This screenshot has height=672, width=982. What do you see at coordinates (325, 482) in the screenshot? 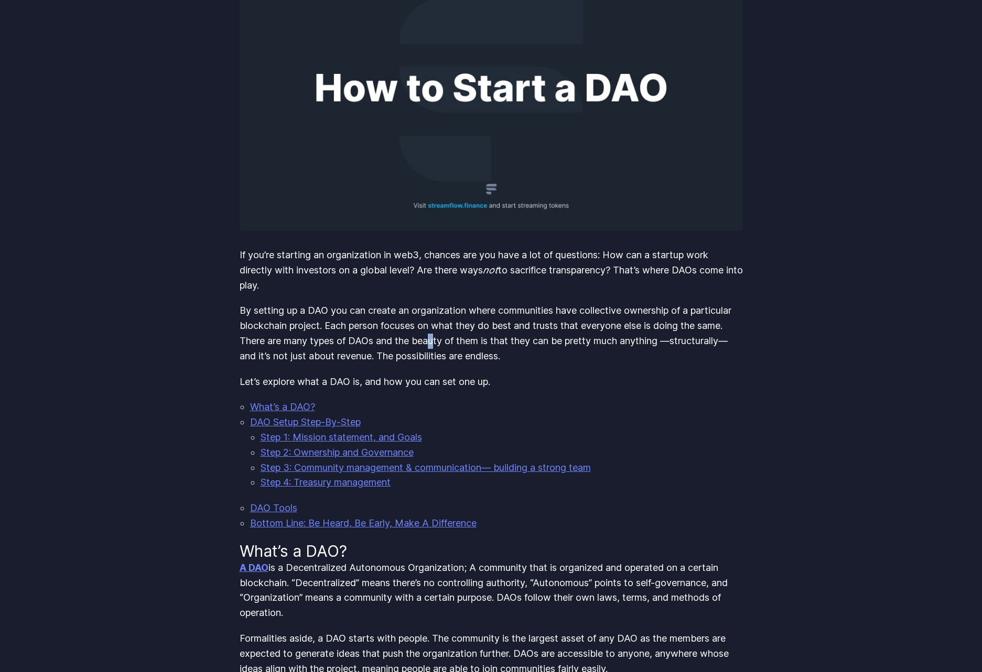
I see `a: Step 4: Treasury management` at bounding box center [325, 482].